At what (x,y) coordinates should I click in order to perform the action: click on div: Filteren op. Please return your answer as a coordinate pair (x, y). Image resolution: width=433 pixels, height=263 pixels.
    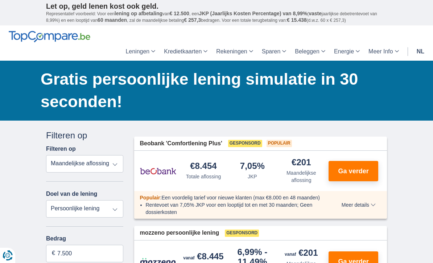
    Looking at the image, I should click on (84, 135).